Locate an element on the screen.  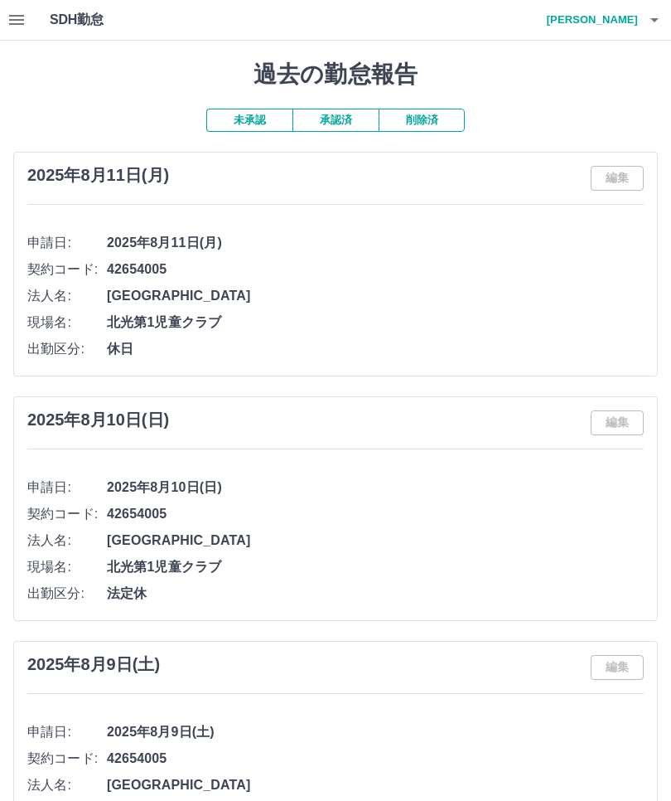
button: 削除済 is located at coordinates (422, 120).